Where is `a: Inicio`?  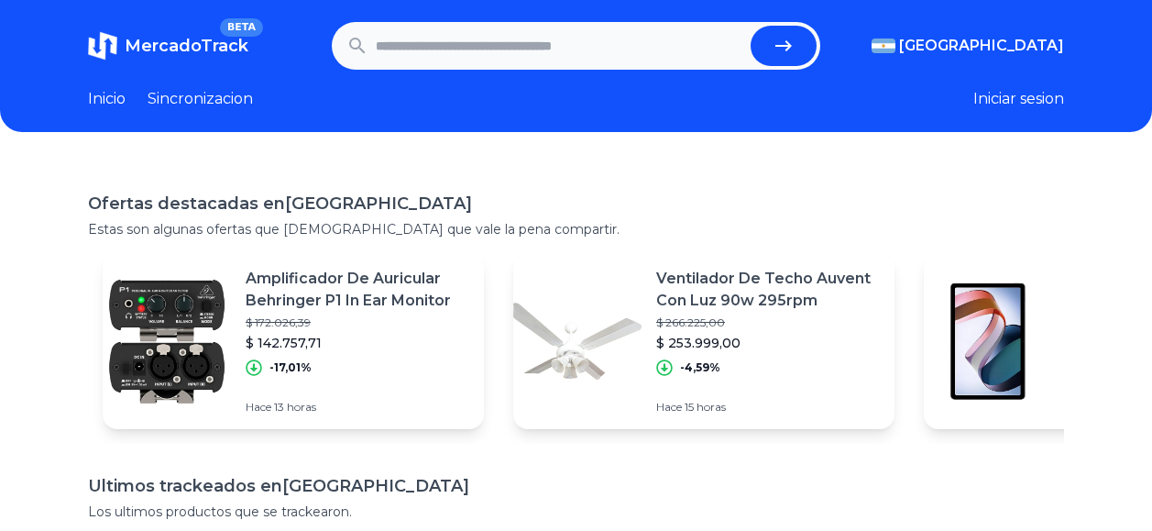
a: Inicio is located at coordinates (106, 99).